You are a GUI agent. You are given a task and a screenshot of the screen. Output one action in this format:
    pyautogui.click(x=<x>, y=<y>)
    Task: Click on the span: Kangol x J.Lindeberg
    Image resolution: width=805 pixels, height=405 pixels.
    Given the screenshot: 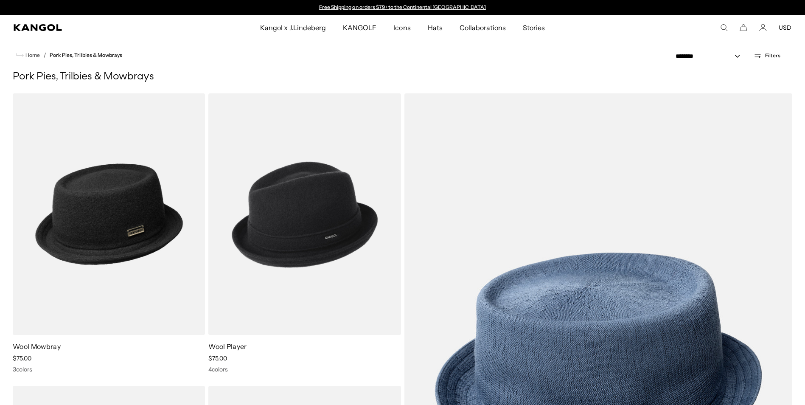 What is the action you would take?
    pyautogui.click(x=293, y=28)
    